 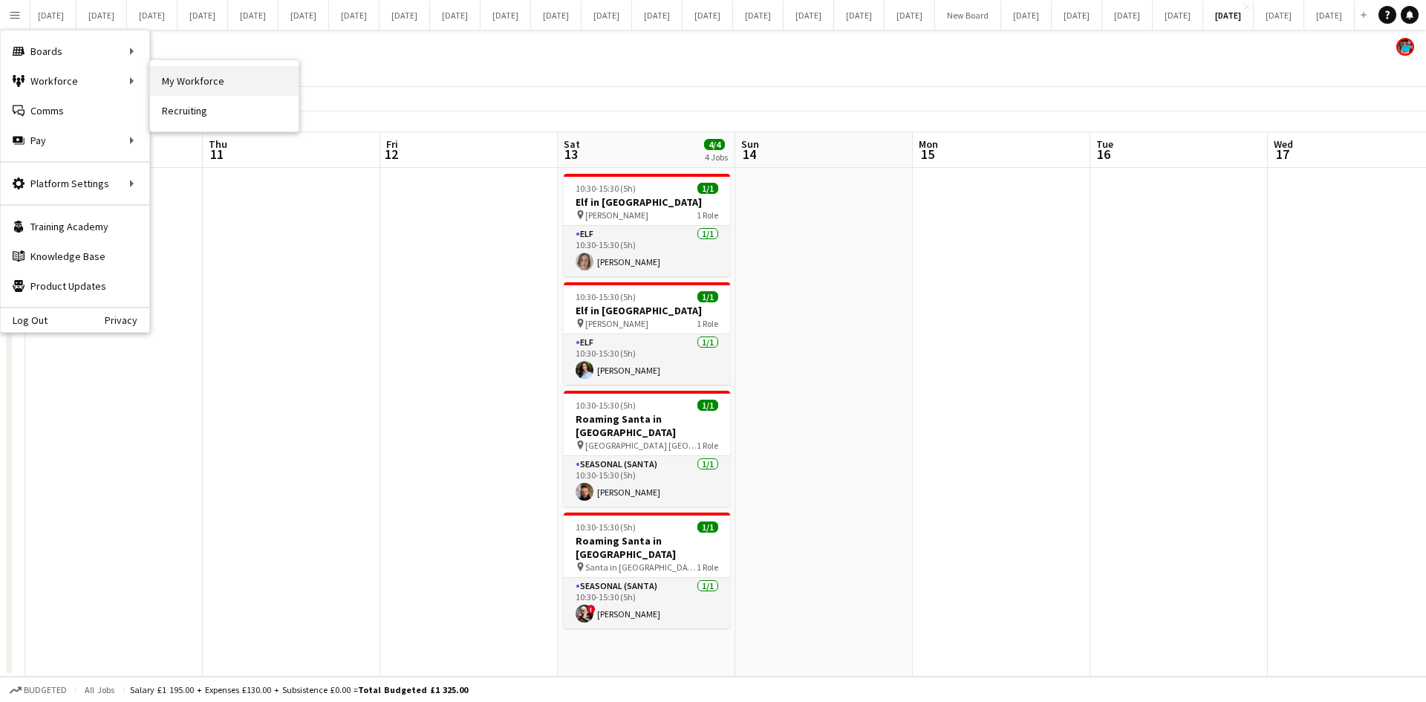 What do you see at coordinates (298, 689) in the screenshot?
I see `div: Salary £1 195.00 + Expenses £130.00 + Subsistence £0.00 =` at bounding box center [298, 689].